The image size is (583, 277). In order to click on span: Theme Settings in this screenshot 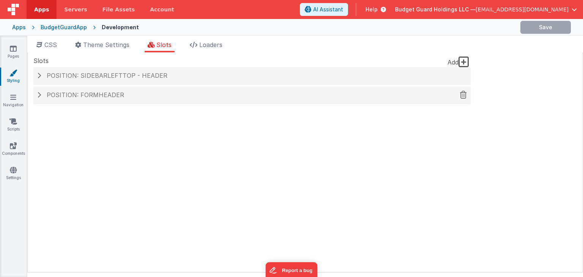, I will do `click(106, 45)`.